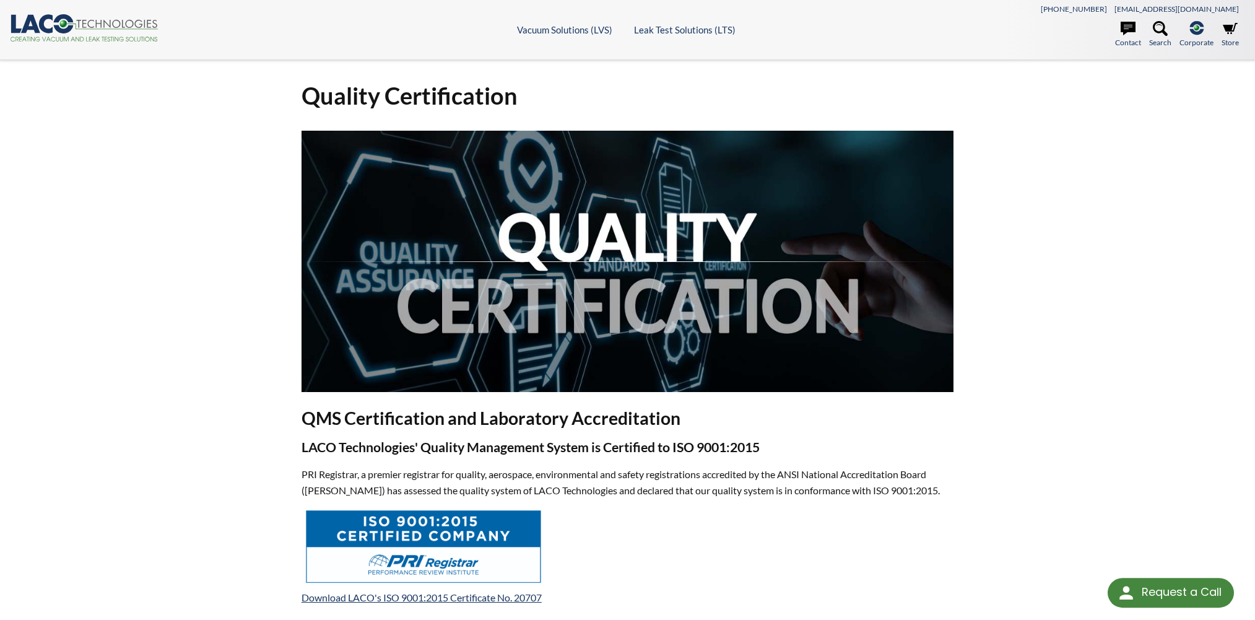 Image resolution: width=1255 pixels, height=620 pixels. I want to click on a: Search, so click(1160, 35).